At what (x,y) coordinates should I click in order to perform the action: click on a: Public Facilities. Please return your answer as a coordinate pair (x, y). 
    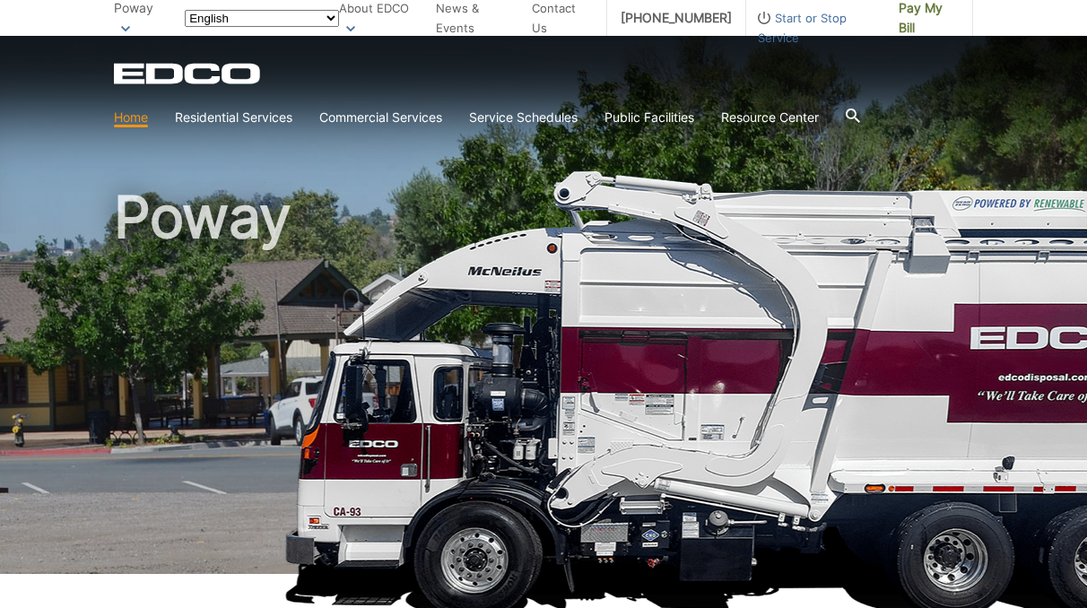
    Looking at the image, I should click on (649, 118).